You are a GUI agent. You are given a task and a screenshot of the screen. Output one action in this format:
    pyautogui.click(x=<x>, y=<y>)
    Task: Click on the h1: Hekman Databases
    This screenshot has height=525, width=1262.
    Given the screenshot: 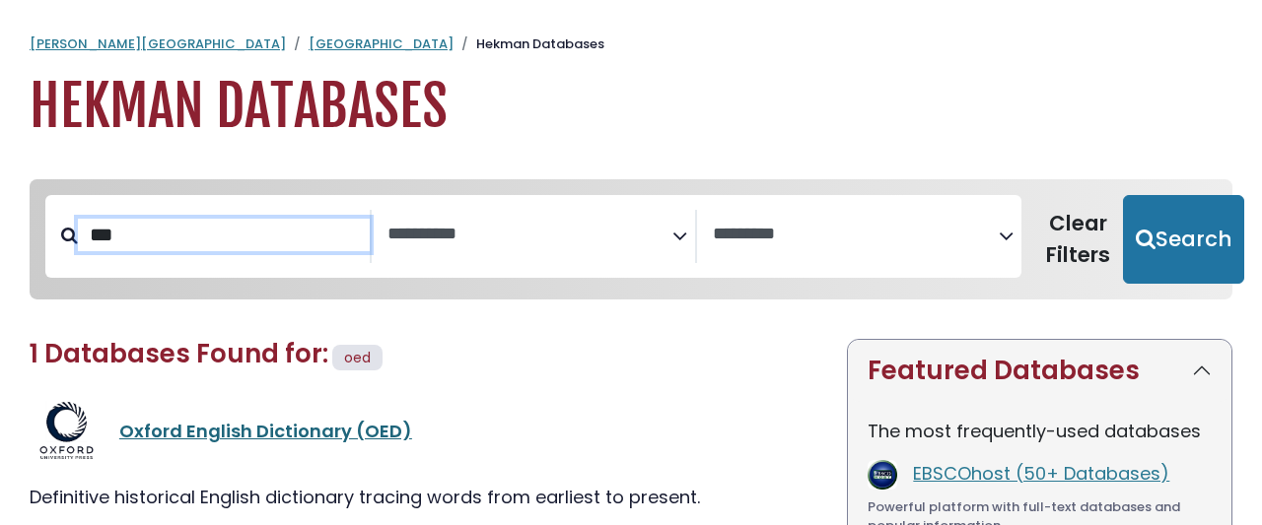 What is the action you would take?
    pyautogui.click(x=631, y=106)
    